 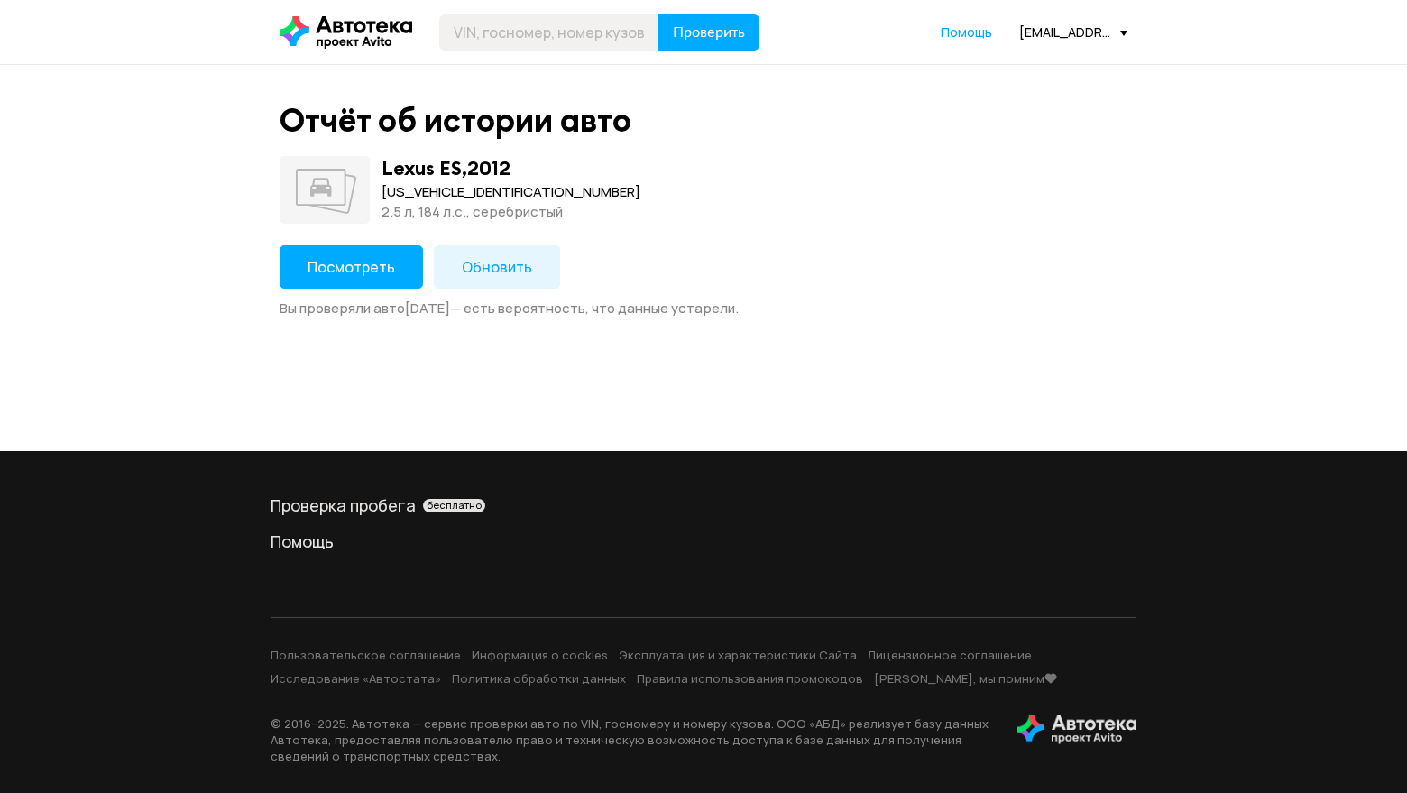 What do you see at coordinates (538, 678) in the screenshot?
I see `p: Политика обработки данных` at bounding box center [538, 678].